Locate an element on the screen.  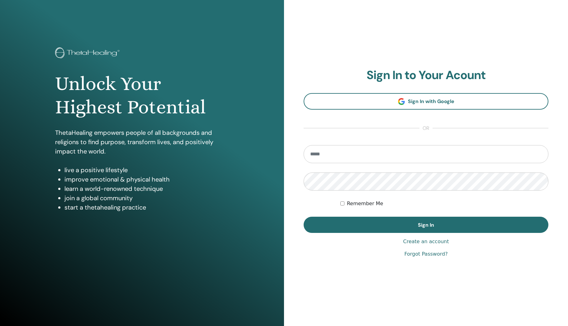
div: Keep me authenticated indefinitely or until I manually logout is located at coordinates (445, 204).